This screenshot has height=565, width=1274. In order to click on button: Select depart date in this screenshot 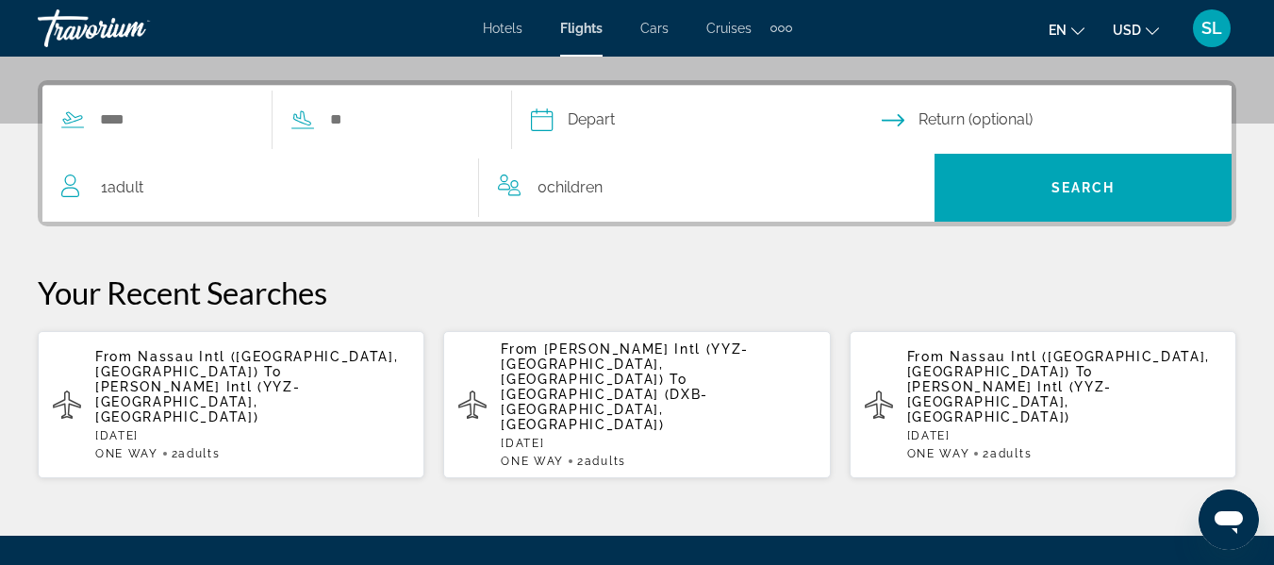, I will do `click(707, 120)`.